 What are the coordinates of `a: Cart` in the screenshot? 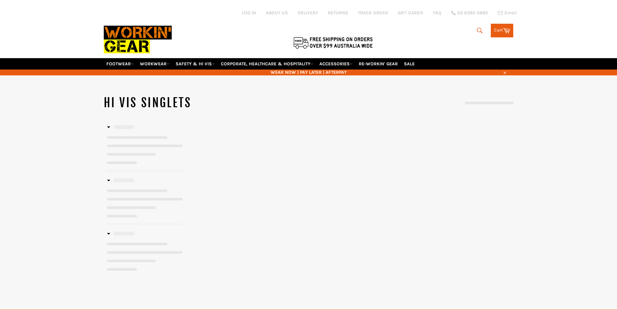 It's located at (502, 31).